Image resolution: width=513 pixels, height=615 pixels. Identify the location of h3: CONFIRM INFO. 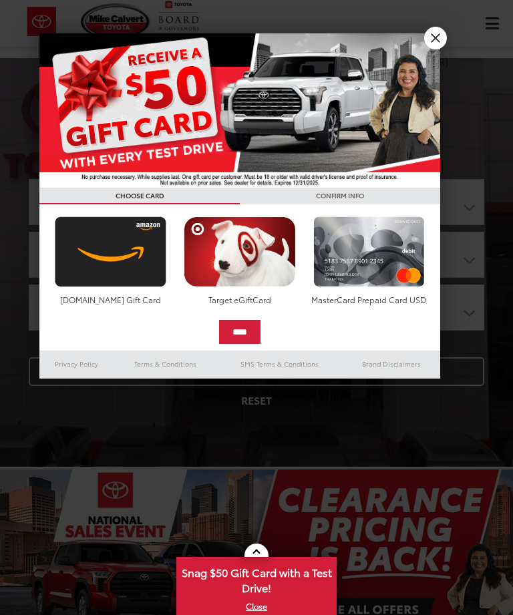
(340, 196).